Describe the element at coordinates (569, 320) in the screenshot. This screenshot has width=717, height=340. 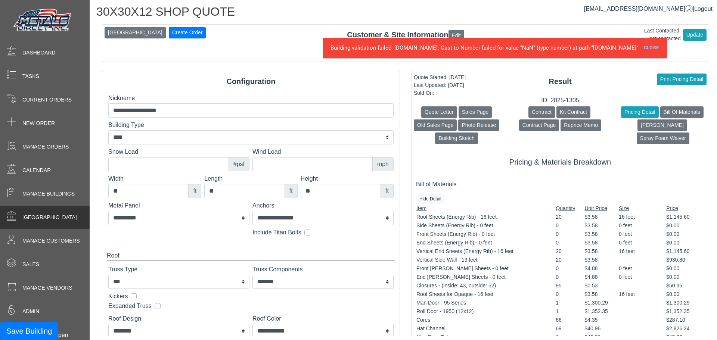
I see `td: 66` at that location.